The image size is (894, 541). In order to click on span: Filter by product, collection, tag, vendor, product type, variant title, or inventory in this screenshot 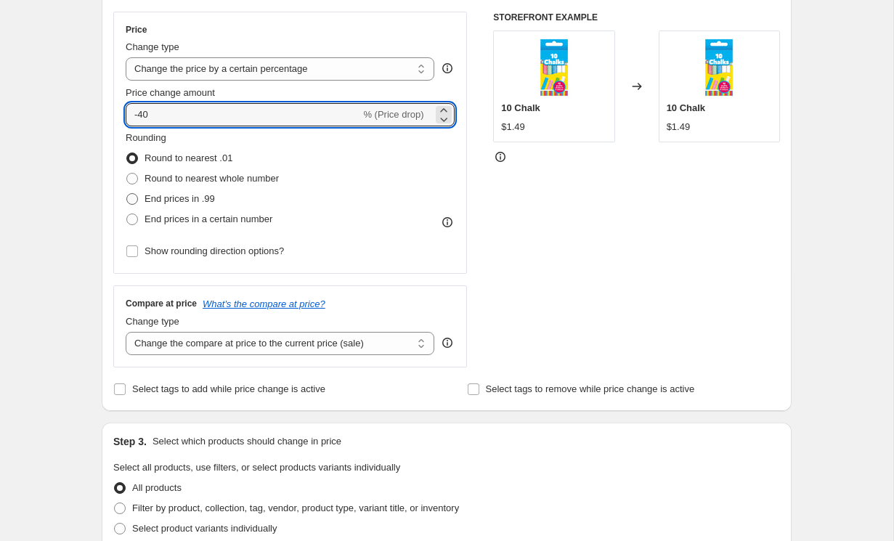, I will do `click(296, 508)`.